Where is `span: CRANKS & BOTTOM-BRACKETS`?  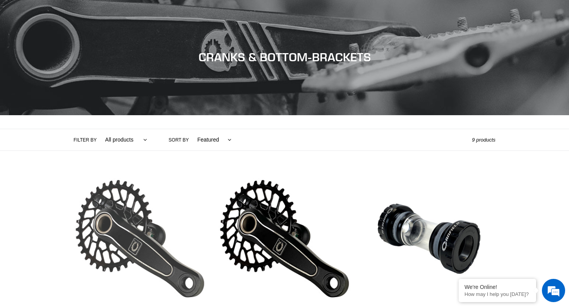
span: CRANKS & BOTTOM-BRACKETS is located at coordinates (285, 57).